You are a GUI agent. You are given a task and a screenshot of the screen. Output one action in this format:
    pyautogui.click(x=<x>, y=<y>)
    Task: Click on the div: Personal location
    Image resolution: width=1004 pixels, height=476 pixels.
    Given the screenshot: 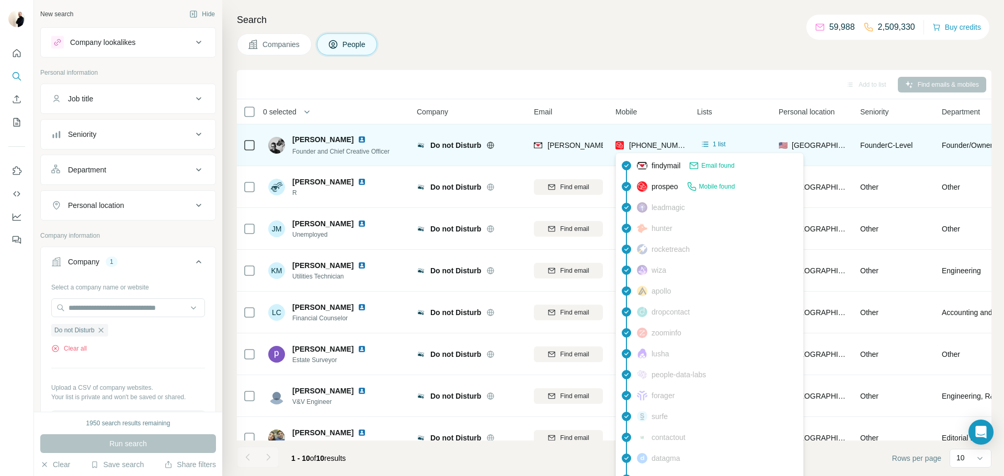 What is the action you would take?
    pyautogui.click(x=96, y=206)
    